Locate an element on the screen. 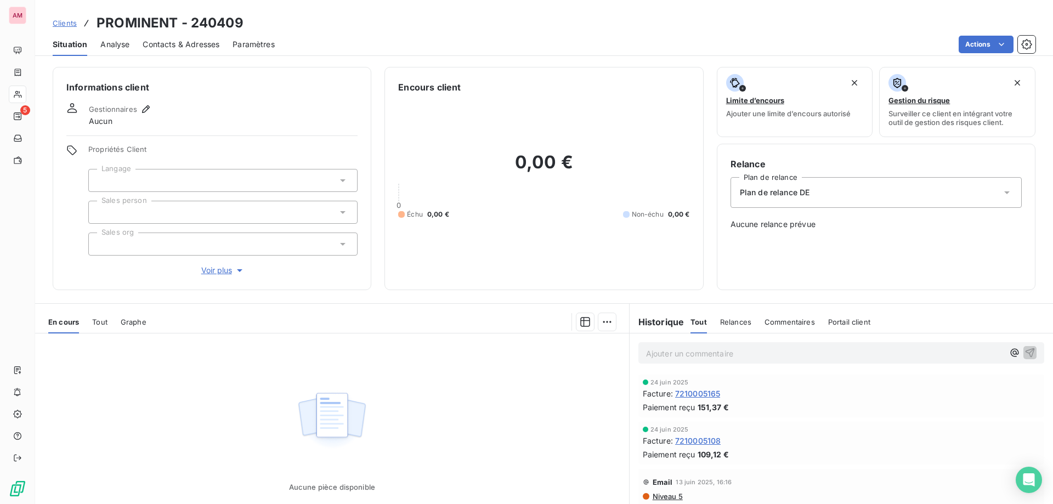  span: 7210005108 is located at coordinates (698, 441).